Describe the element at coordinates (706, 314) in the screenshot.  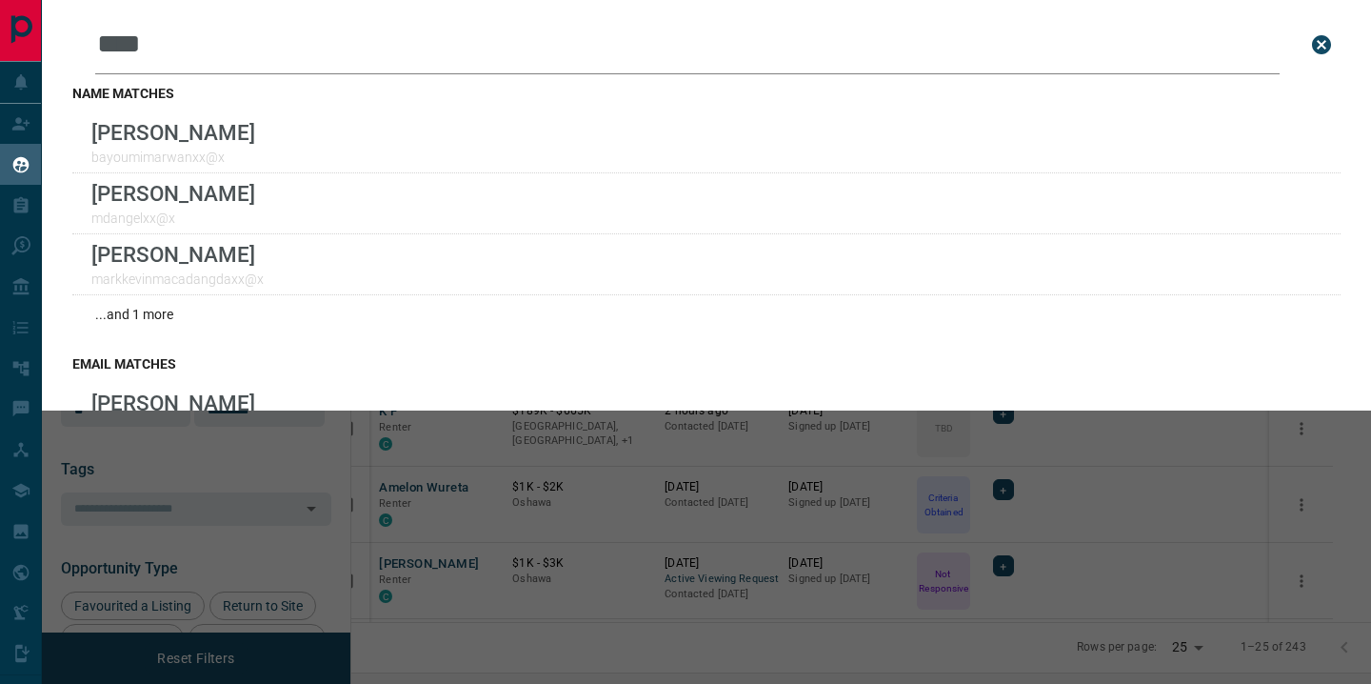
I see `div: ...and 1 more` at that location.